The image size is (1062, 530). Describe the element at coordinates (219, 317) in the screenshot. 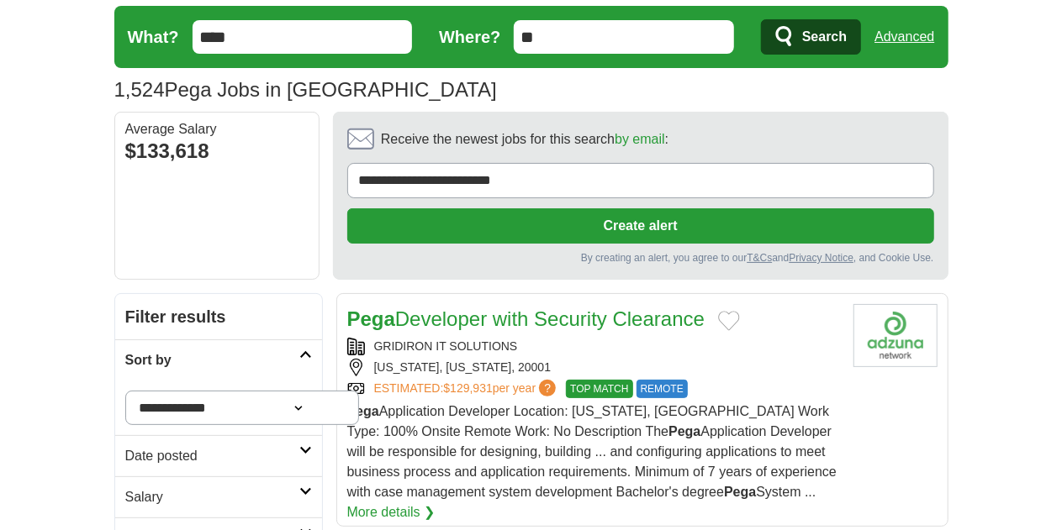

I see `h2: Filter results` at that location.